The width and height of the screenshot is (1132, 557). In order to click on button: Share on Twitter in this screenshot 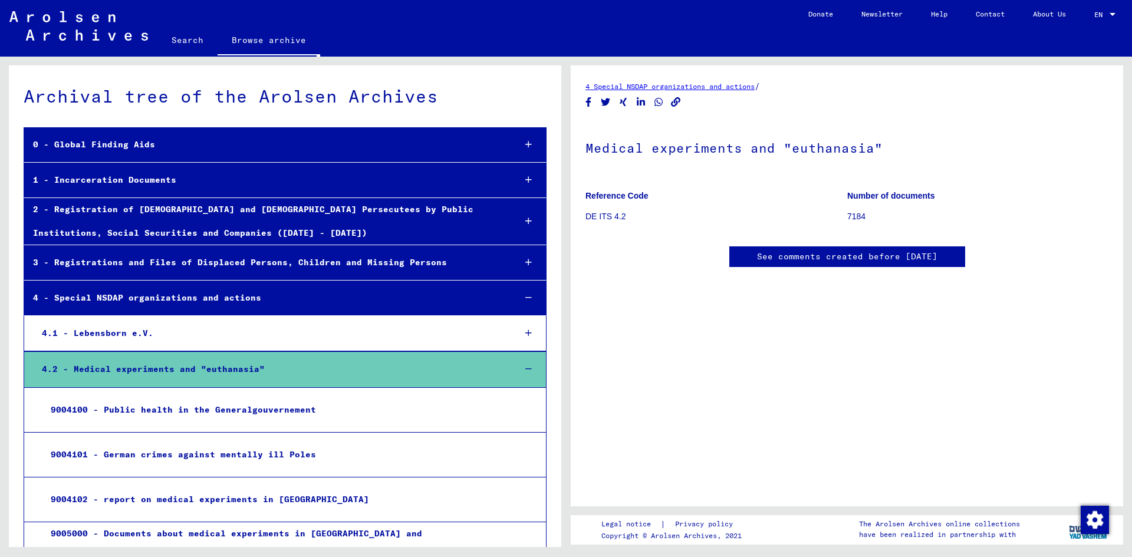, I will do `click(605, 102)`.